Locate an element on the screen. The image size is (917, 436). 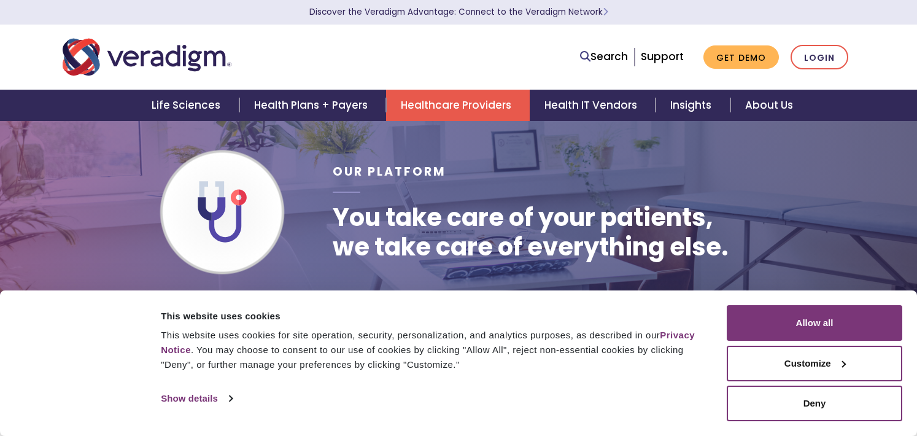
a: Health IT Vendors is located at coordinates (592, 105).